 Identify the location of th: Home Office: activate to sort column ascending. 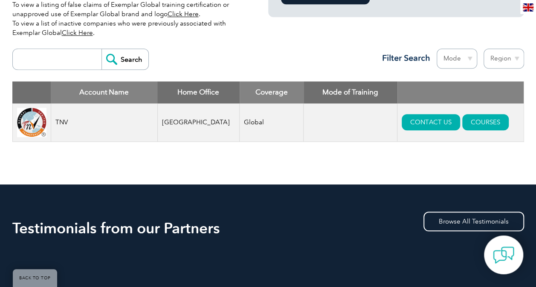
(198, 93).